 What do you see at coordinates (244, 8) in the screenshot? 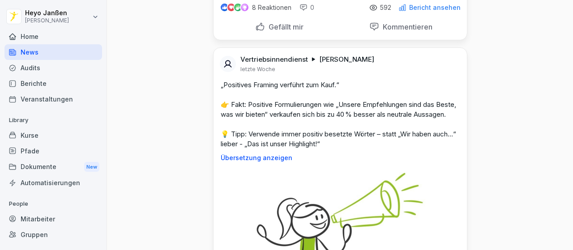
I see `img: inspiring` at bounding box center [244, 8].